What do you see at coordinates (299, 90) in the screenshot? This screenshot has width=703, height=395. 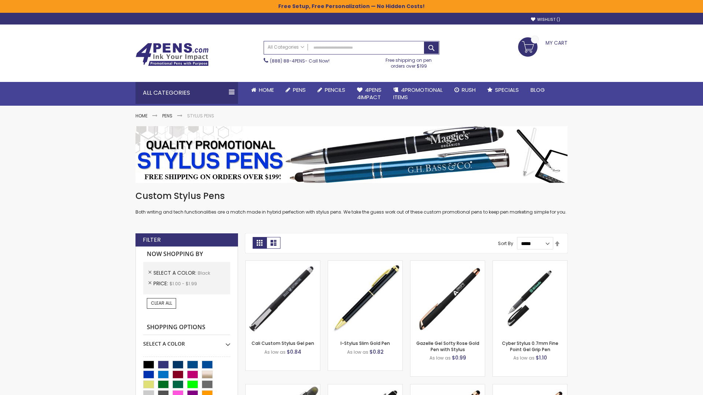 I see `span: Pens` at bounding box center [299, 90].